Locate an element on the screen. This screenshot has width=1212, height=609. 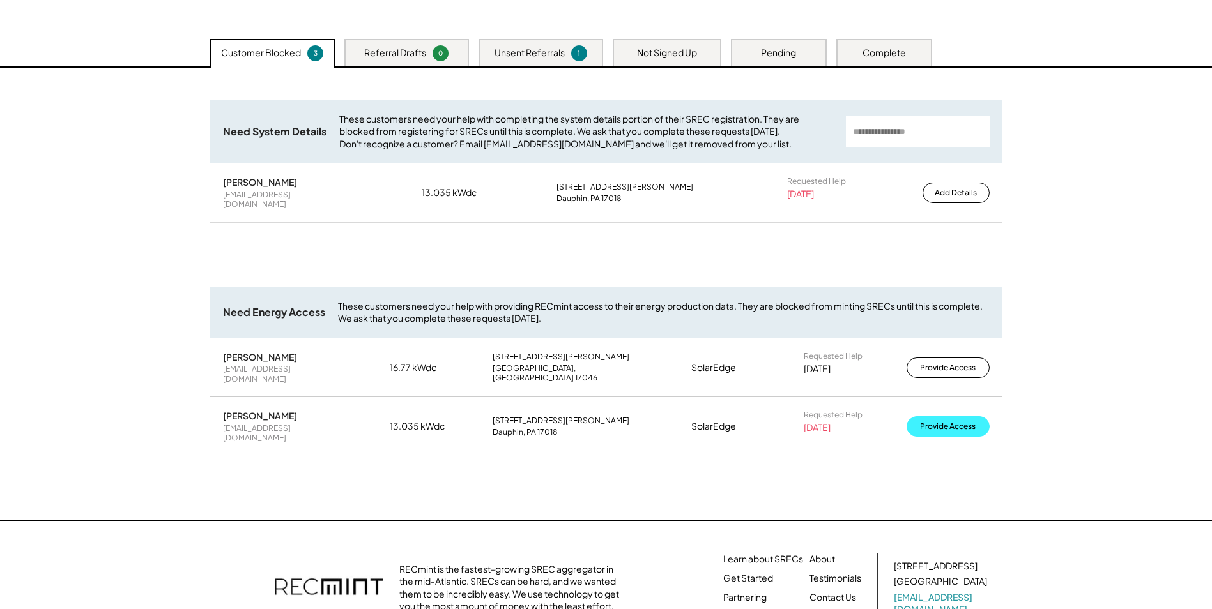
div: 1 is located at coordinates (579, 53).